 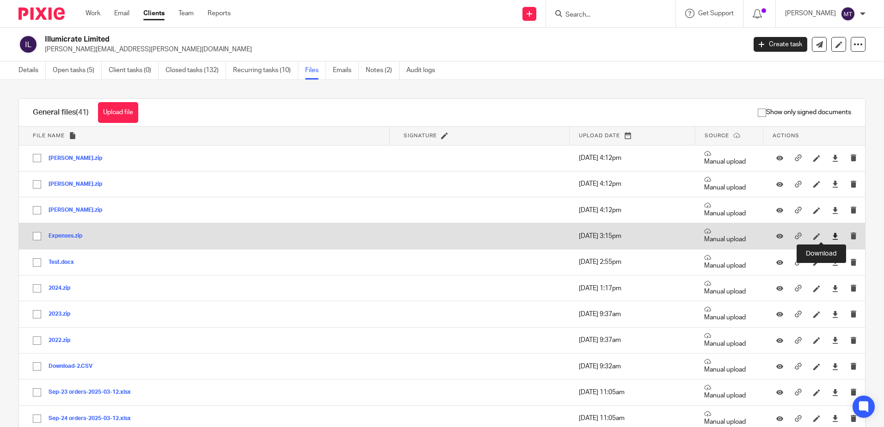 What do you see at coordinates (786, 136) in the screenshot?
I see `span: Actions` at bounding box center [786, 136].